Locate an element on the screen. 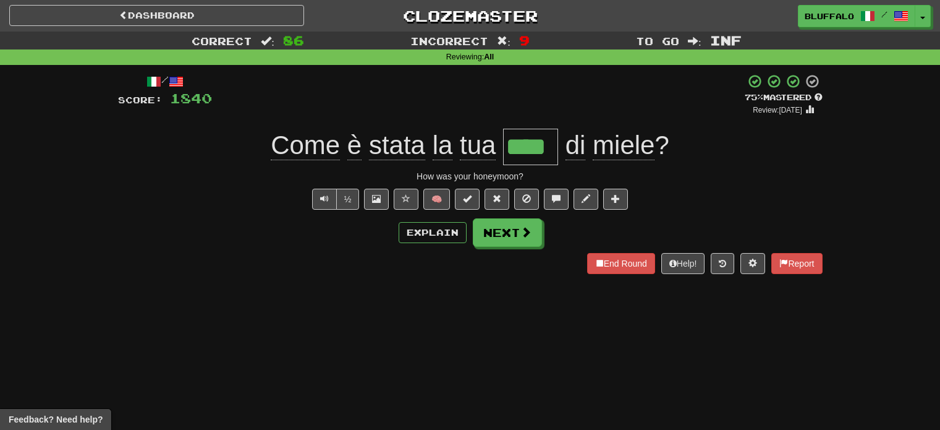 This screenshot has height=430, width=940. span: di is located at coordinates (575, 145).